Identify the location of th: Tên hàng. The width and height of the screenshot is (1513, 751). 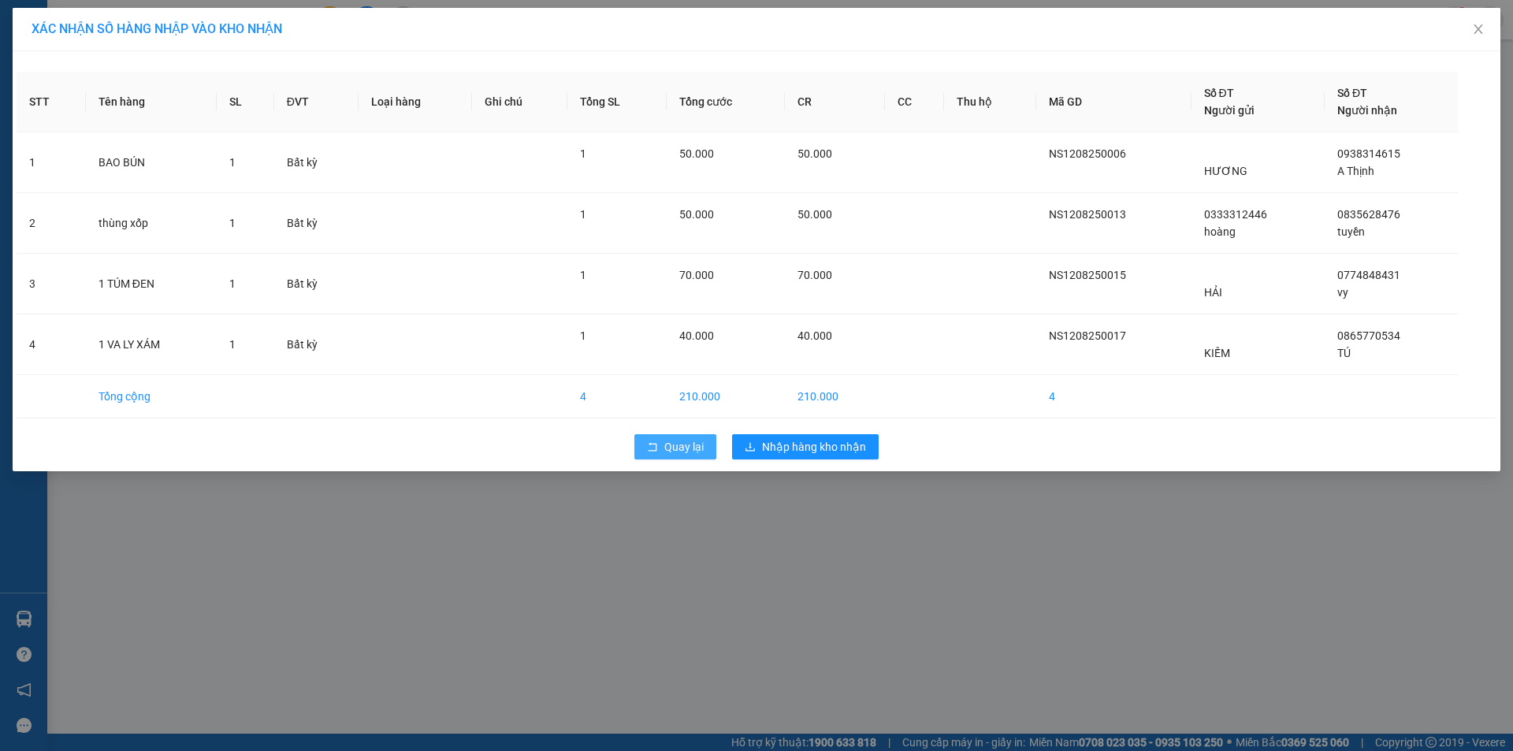
(151, 102).